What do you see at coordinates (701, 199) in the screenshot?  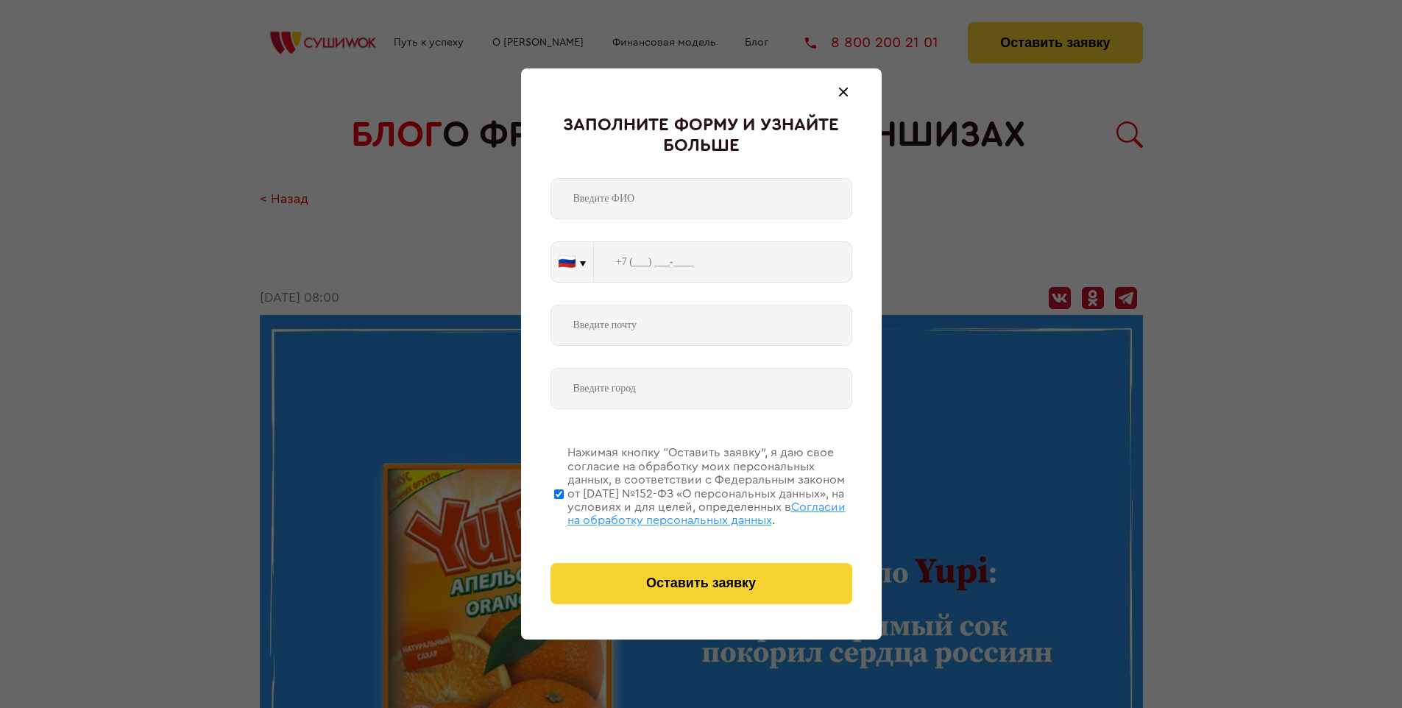 I see `input: Введите ФИО` at bounding box center [701, 199].